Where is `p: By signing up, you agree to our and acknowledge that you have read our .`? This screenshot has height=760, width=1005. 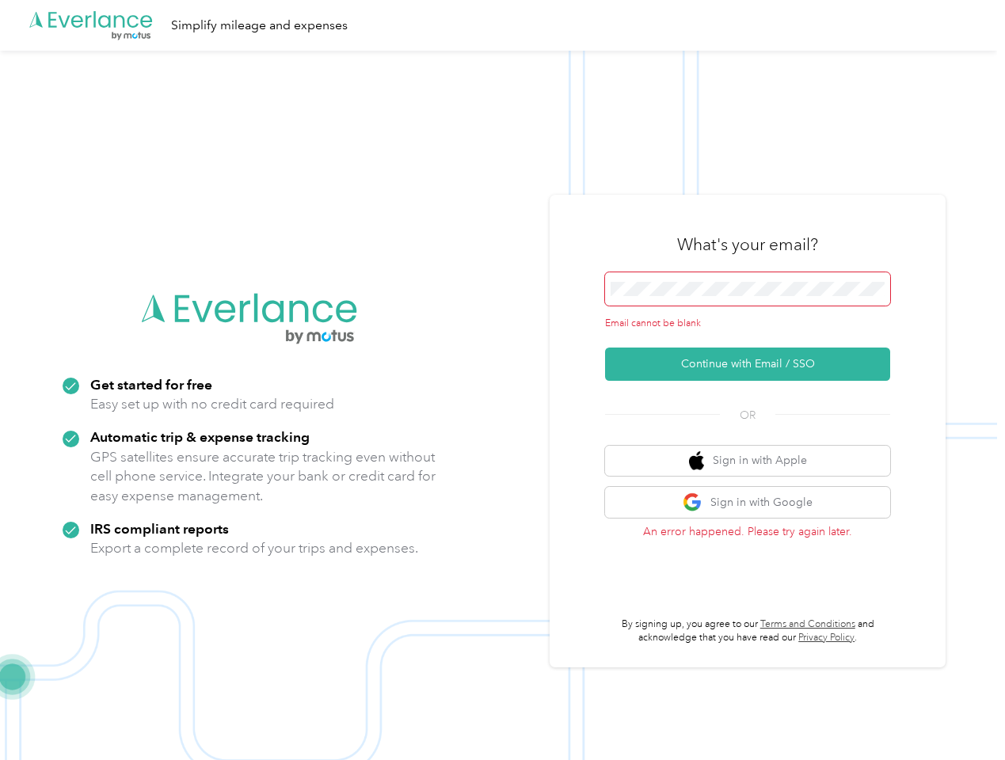
p: By signing up, you agree to our and acknowledge that you have read our . is located at coordinates (748, 631).